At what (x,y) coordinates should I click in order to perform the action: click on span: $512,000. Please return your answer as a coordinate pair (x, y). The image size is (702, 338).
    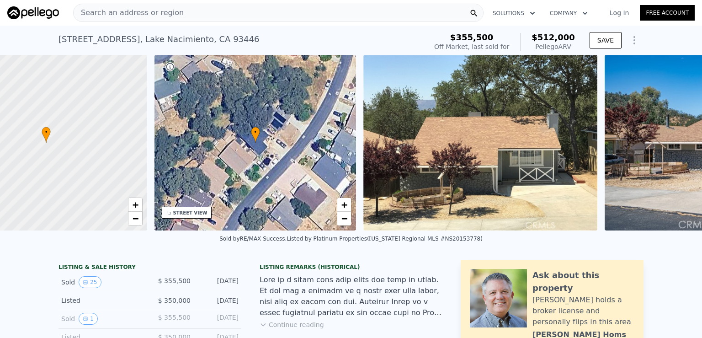
    Looking at the image, I should click on (553, 37).